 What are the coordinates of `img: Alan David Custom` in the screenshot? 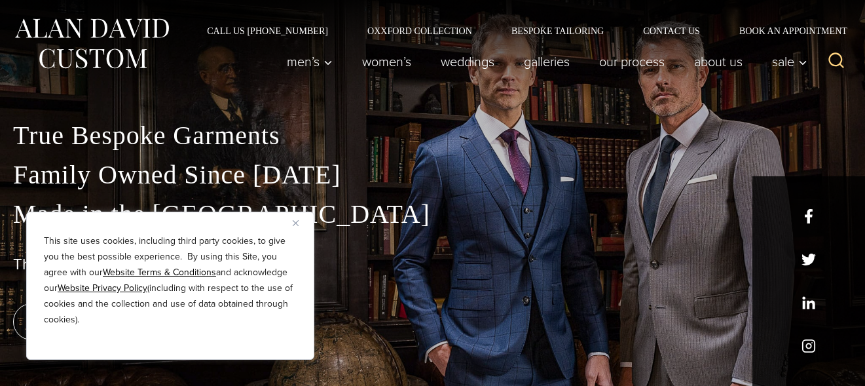 It's located at (92, 43).